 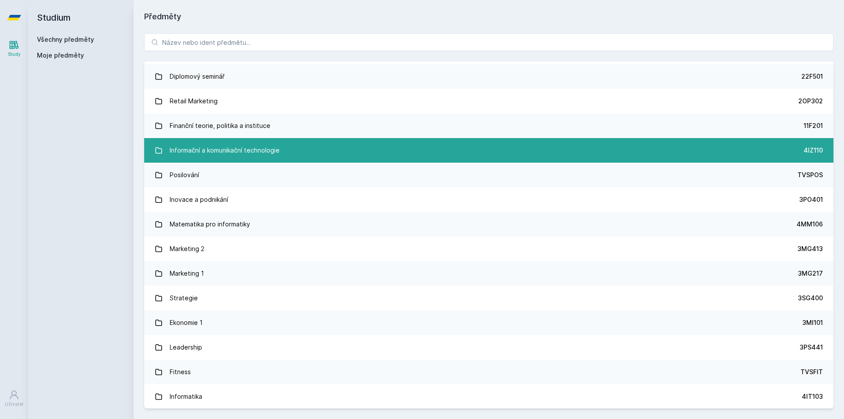 I want to click on div: TVSPOS, so click(x=810, y=175).